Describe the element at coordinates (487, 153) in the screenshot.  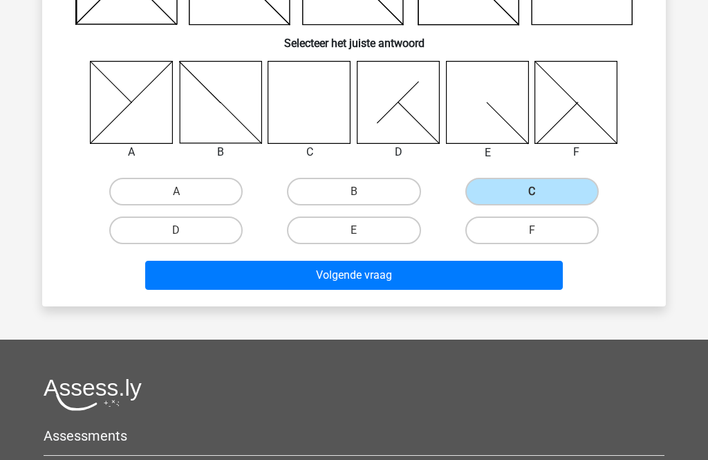
I see `div: E` at that location.